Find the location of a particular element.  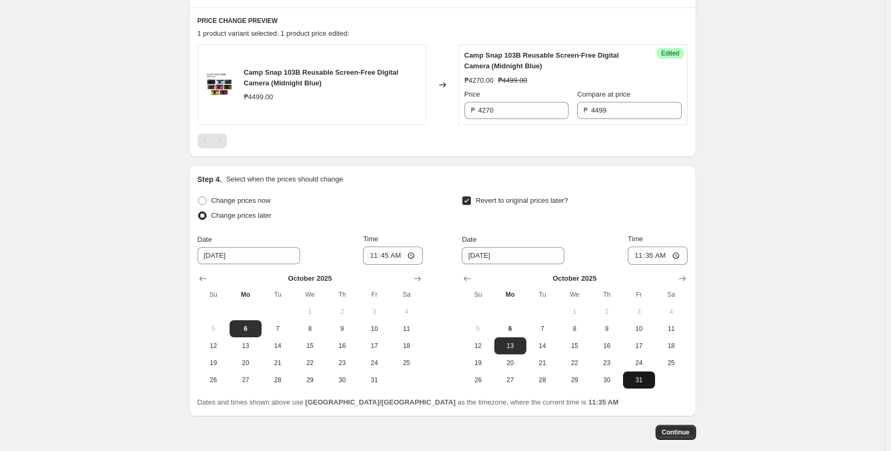

th: Thursday is located at coordinates (342, 295).